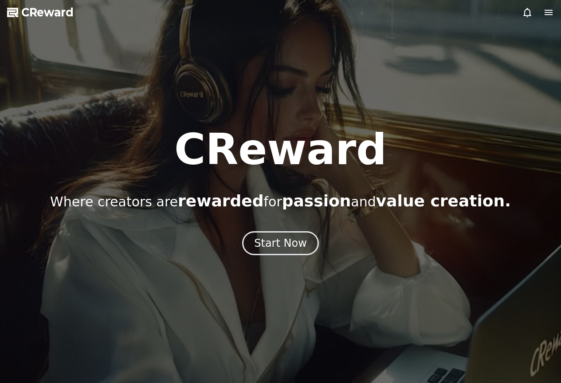 The height and width of the screenshot is (383, 561). I want to click on h1: CReward, so click(280, 149).